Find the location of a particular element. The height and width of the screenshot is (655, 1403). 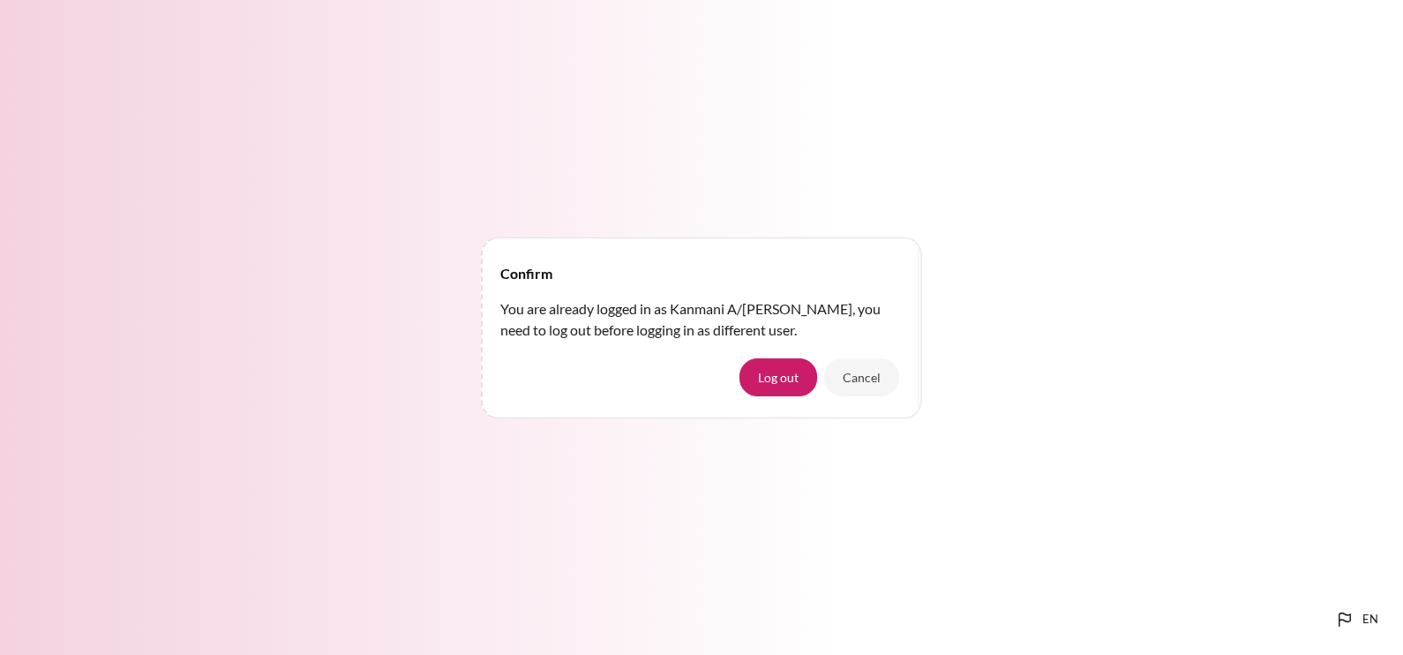

span: en is located at coordinates (1371, 620).